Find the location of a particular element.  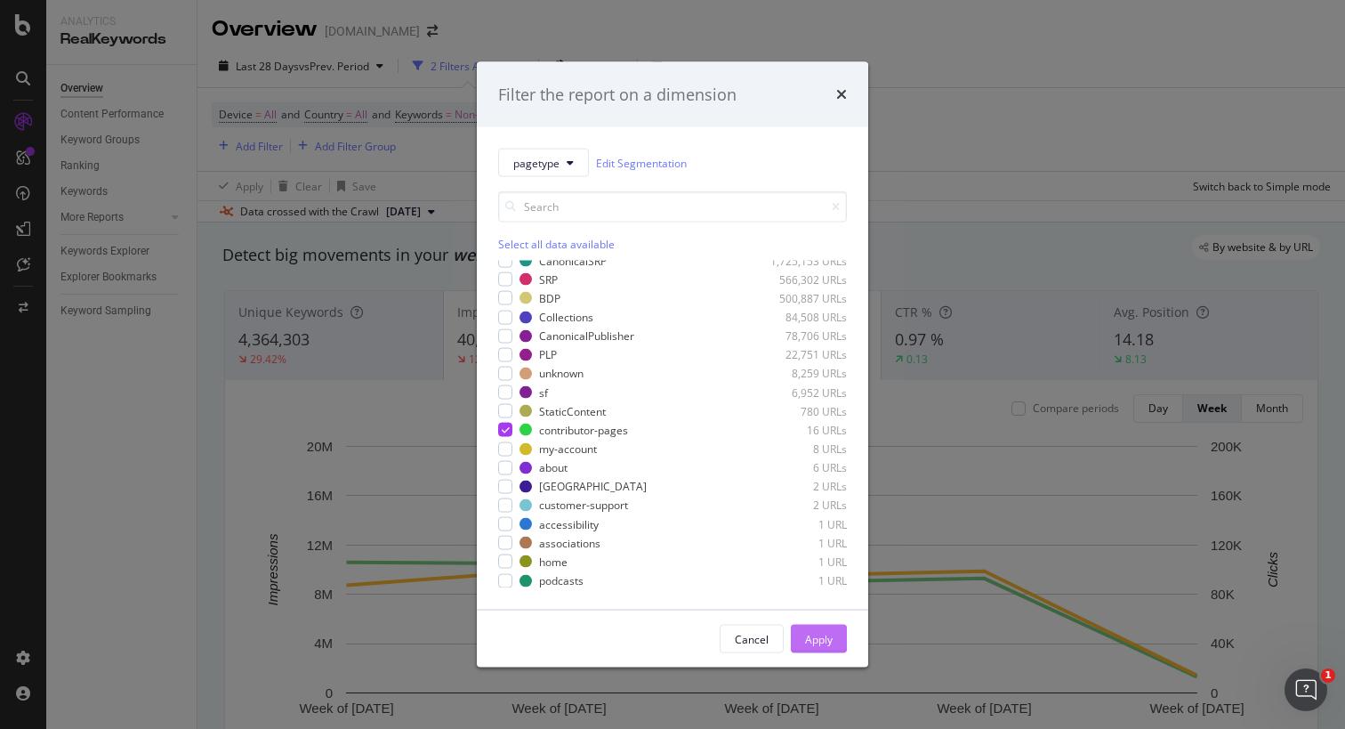

div: 6 URLs is located at coordinates (804, 467).